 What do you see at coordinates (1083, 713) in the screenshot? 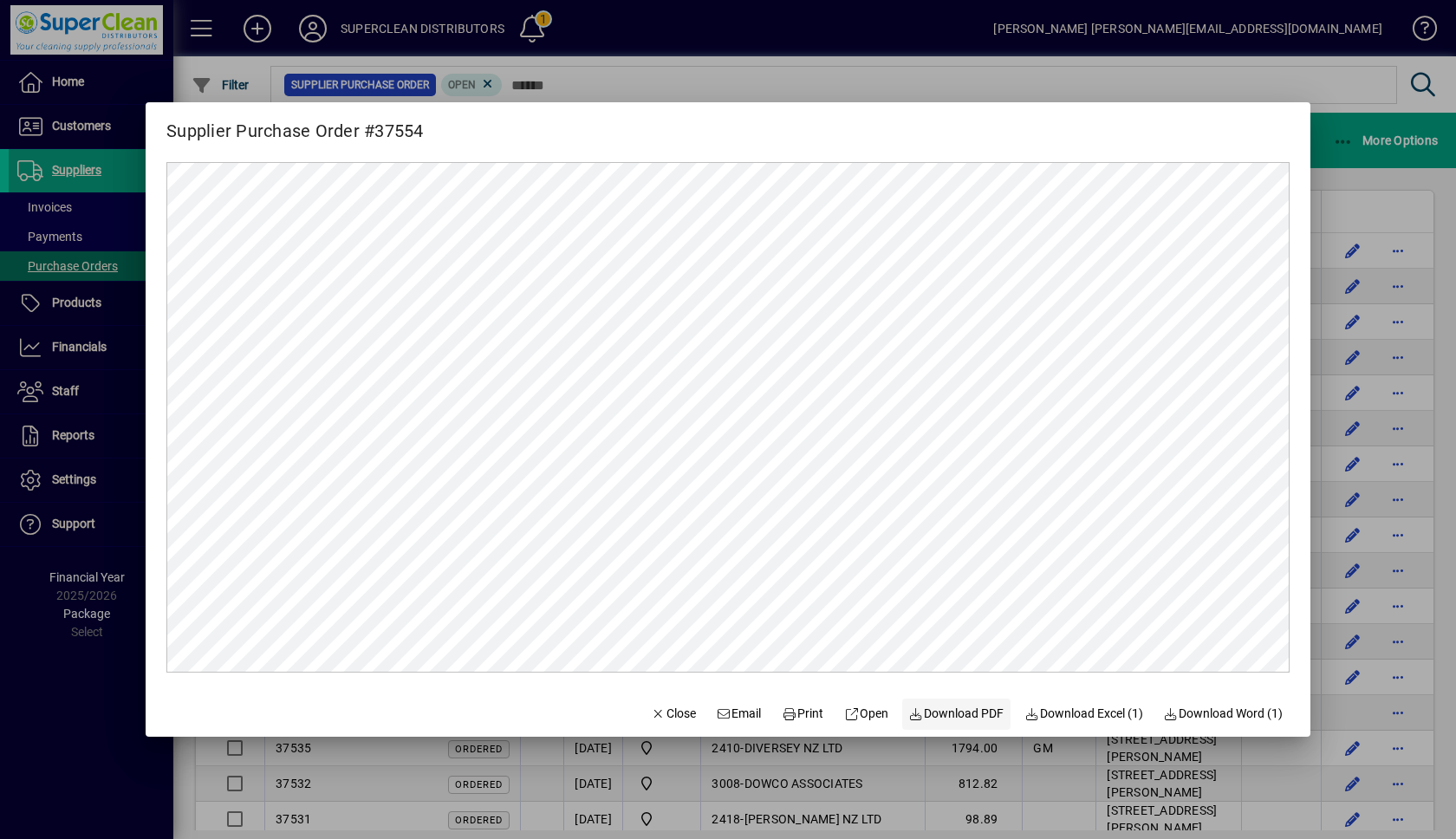
I see `span: Download Excel (1)` at bounding box center [1083, 713].